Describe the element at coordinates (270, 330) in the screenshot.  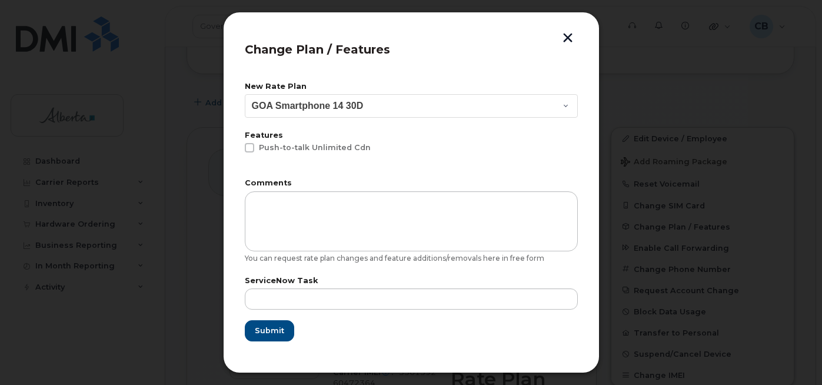
I see `span: Submit` at that location.